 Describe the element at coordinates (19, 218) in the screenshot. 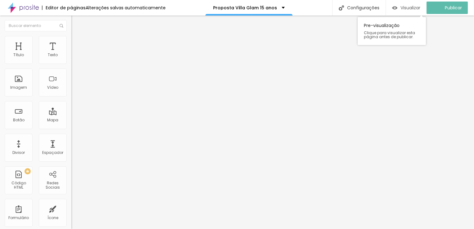

I see `div: Formulário` at that location.